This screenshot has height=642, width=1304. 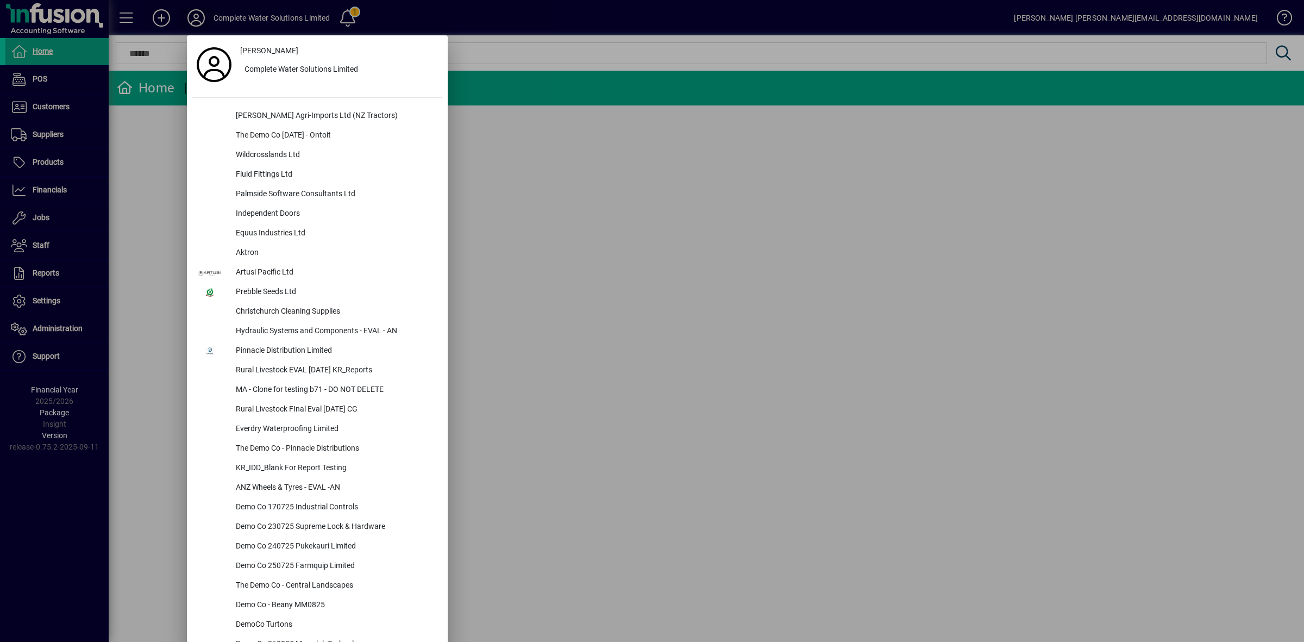 I want to click on div: Wildcrosslands Ltd, so click(x=335, y=155).